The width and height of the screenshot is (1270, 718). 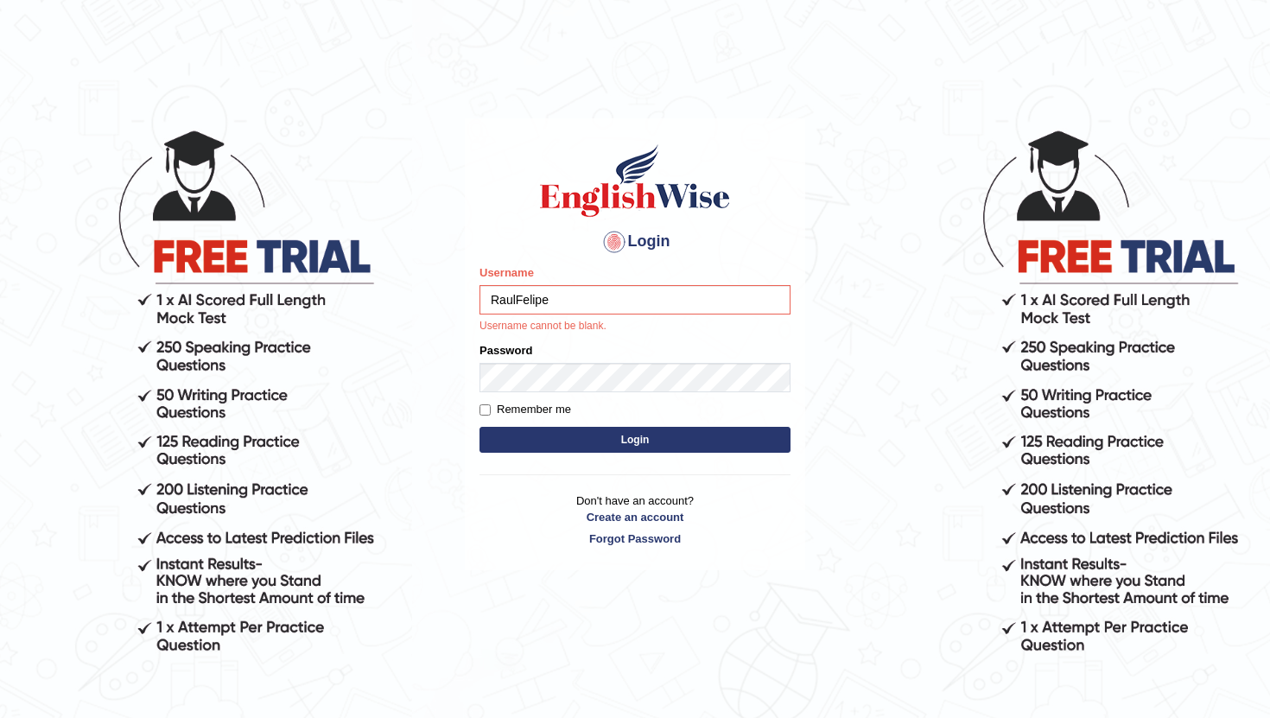 I want to click on a: Create an account, so click(x=635, y=517).